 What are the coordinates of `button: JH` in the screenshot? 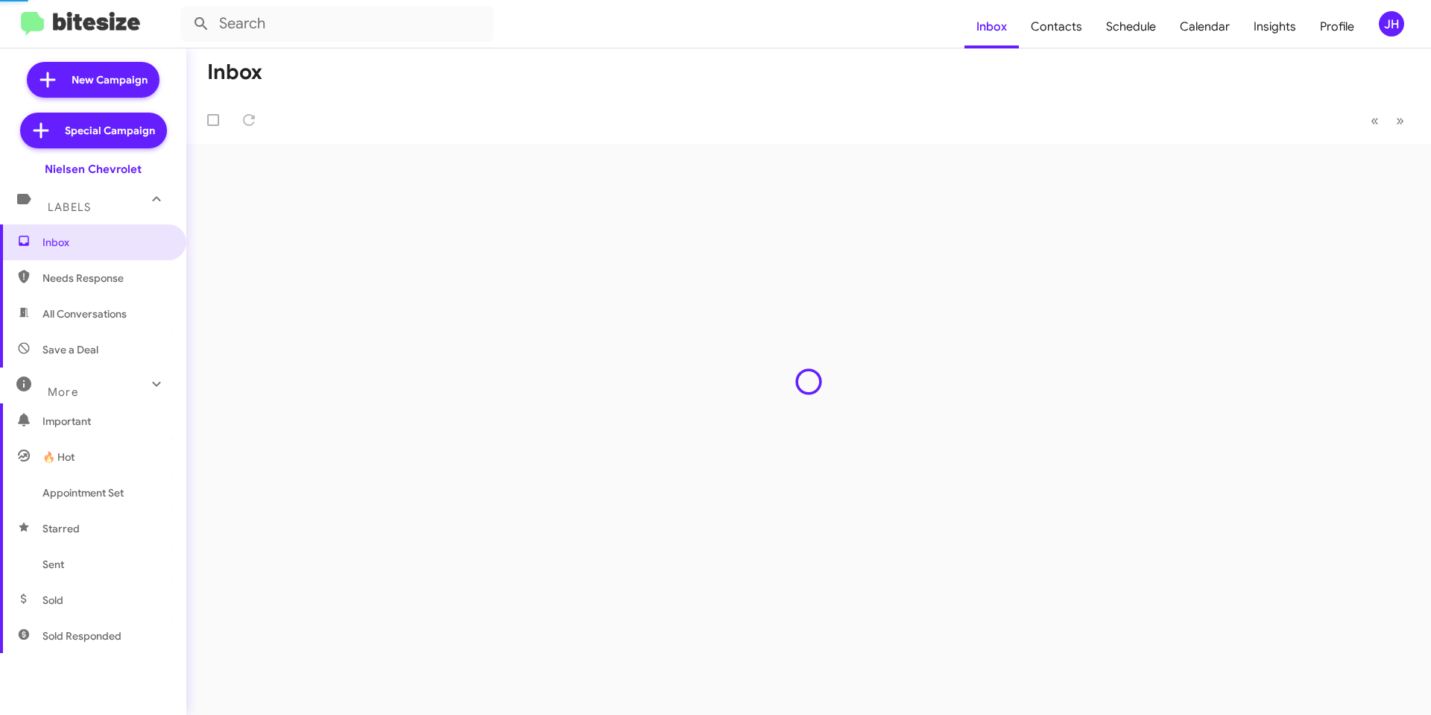 It's located at (1390, 24).